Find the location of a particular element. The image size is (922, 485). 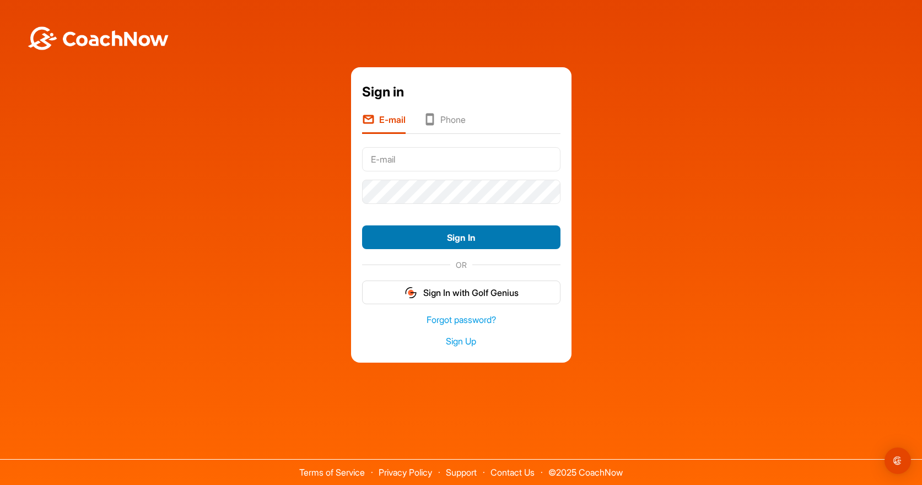

span: OR is located at coordinates (461, 265).